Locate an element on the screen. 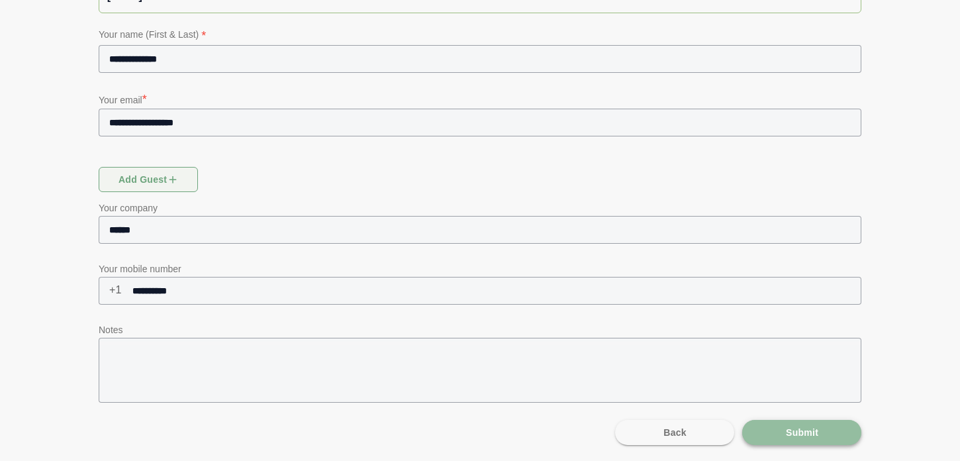 Image resolution: width=960 pixels, height=461 pixels. span: +1 is located at coordinates (110, 290).